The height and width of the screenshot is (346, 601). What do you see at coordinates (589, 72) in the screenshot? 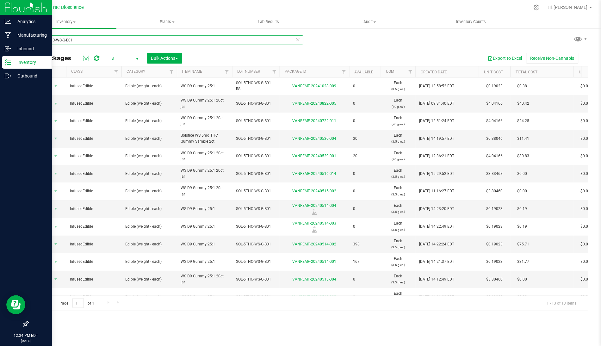
I see `a: Unit Price` at bounding box center [589, 72].